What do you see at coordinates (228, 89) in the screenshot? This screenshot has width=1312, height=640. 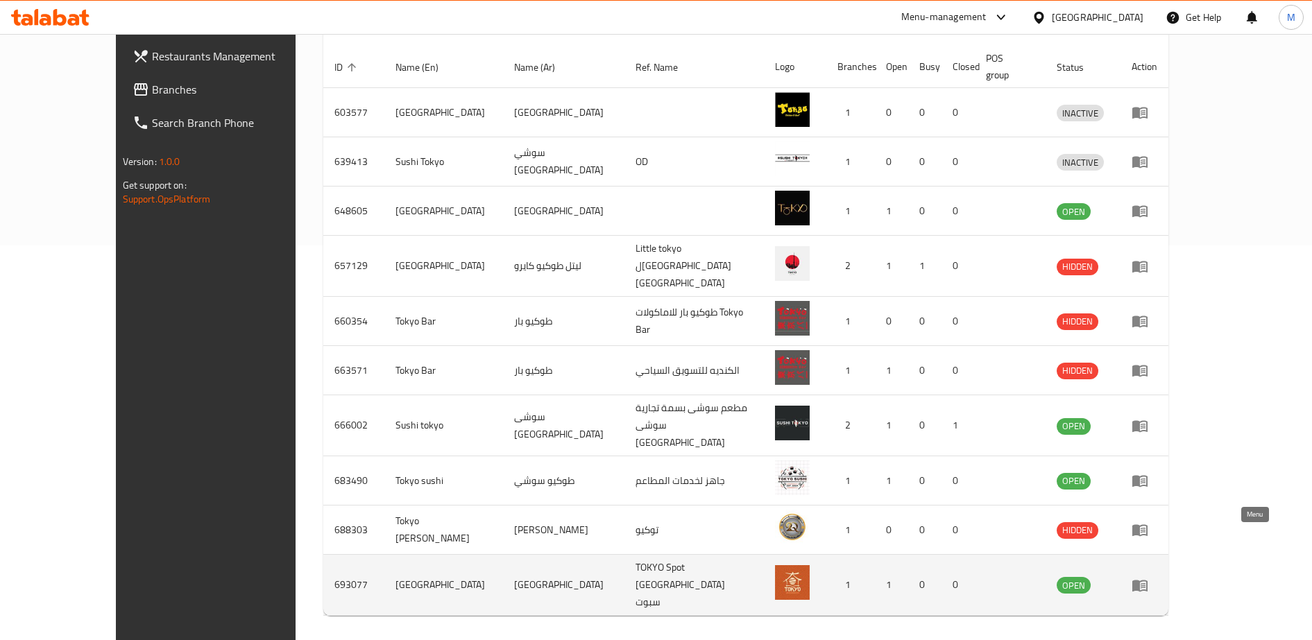 I see `a: Branches` at bounding box center [228, 89].